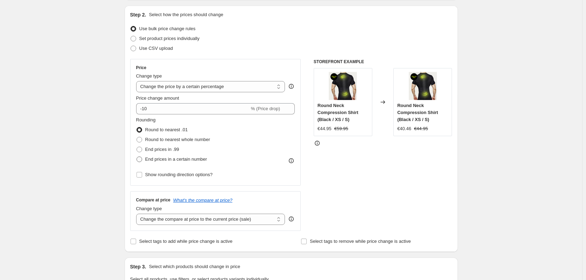  What do you see at coordinates (186, 15) in the screenshot?
I see `p: Select how the prices should change` at bounding box center [186, 15].